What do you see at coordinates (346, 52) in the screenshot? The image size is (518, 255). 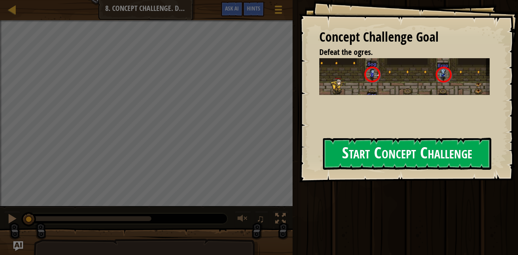 I see `span: Defeat the ogres.` at bounding box center [346, 52].